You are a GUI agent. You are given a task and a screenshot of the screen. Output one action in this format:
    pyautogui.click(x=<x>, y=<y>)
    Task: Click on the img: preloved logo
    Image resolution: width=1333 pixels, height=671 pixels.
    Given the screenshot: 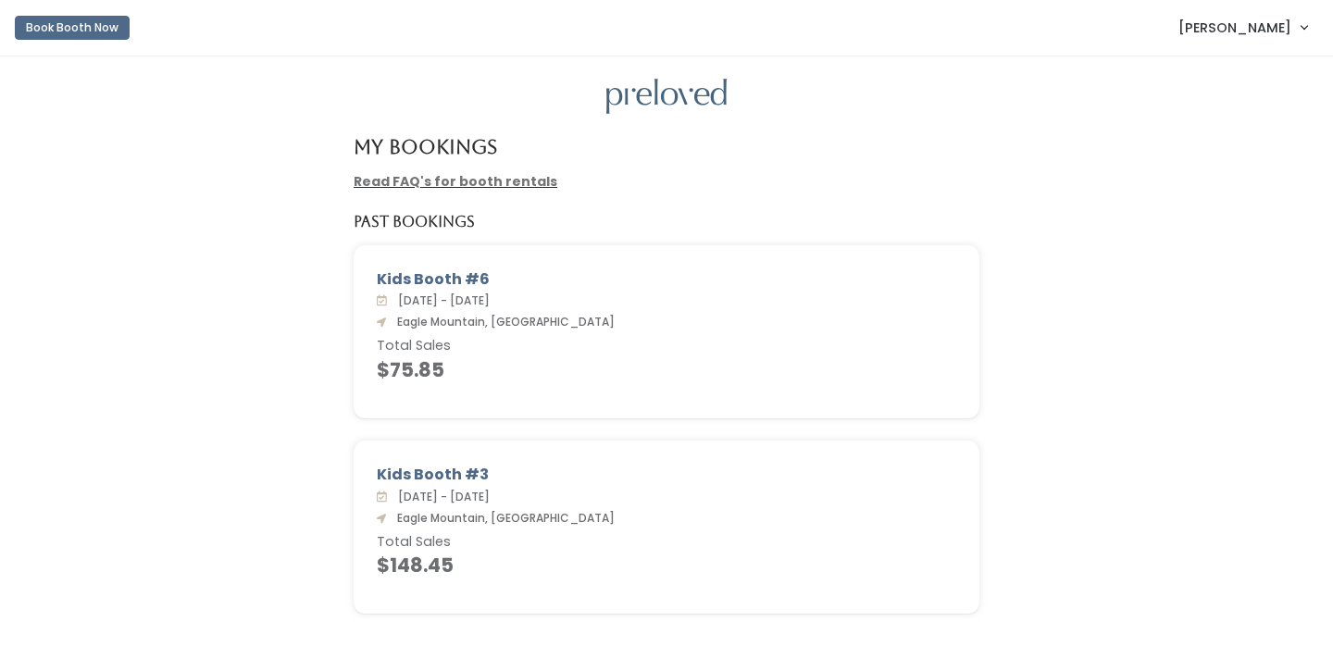 What is the action you would take?
    pyautogui.click(x=667, y=96)
    